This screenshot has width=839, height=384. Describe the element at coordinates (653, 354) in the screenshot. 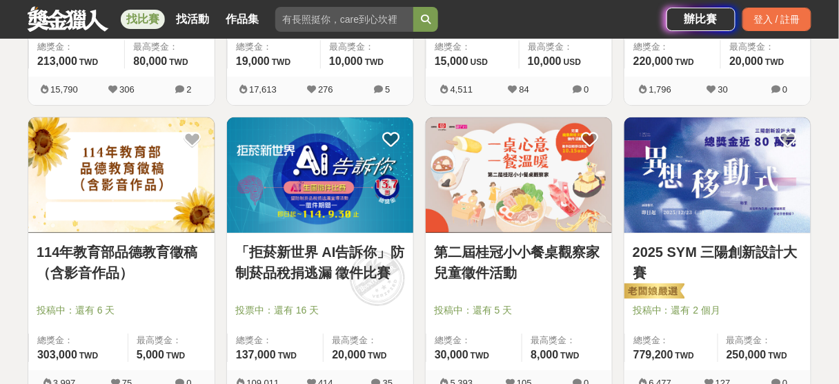

I see `span: 779,200` at that location.